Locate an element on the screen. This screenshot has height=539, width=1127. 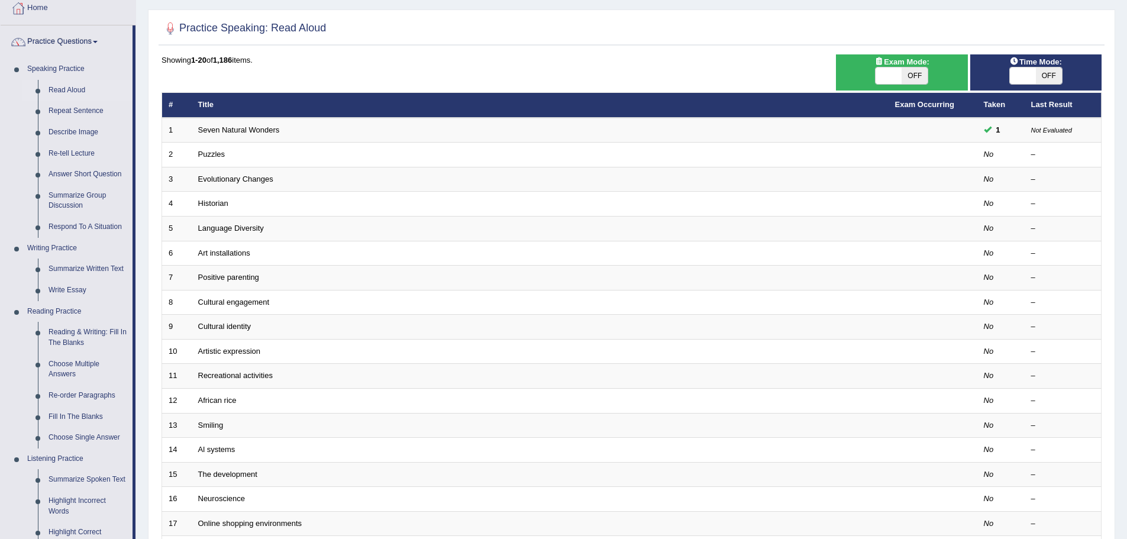
a: Repeat Sentence is located at coordinates (88, 111).